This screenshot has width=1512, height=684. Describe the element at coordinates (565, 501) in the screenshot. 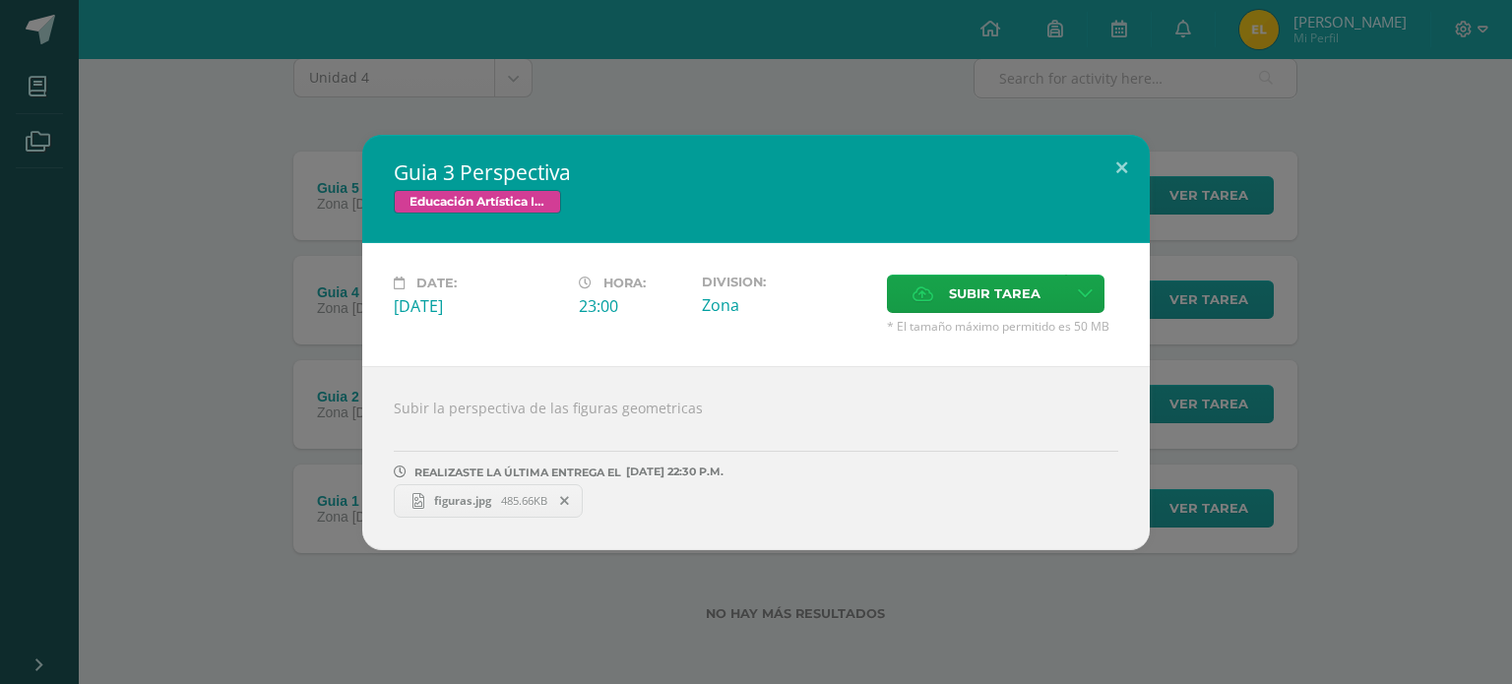

I see `span: Remover entrega` at that location.